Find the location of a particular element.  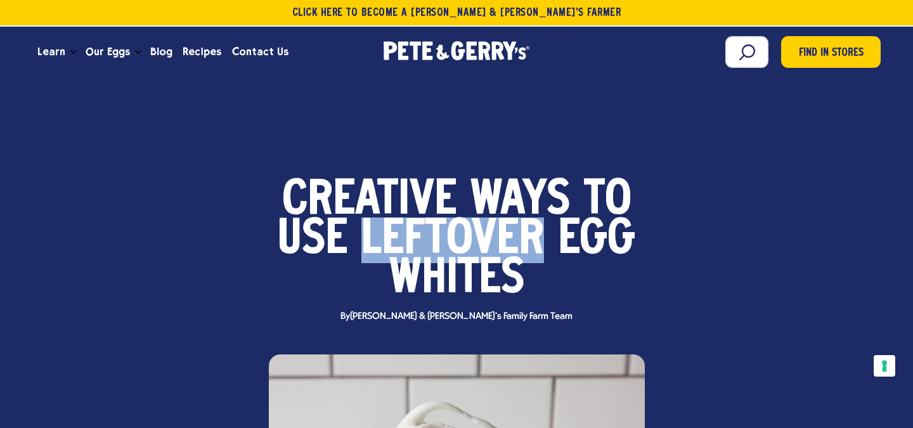

a: Learn is located at coordinates (51, 52).